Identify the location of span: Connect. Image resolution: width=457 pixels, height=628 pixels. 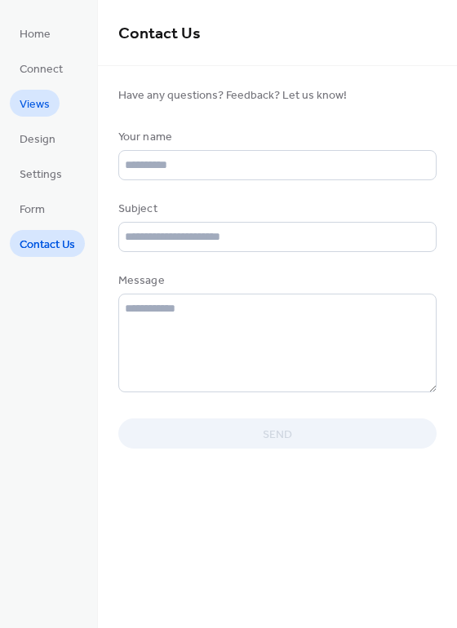
(41, 69).